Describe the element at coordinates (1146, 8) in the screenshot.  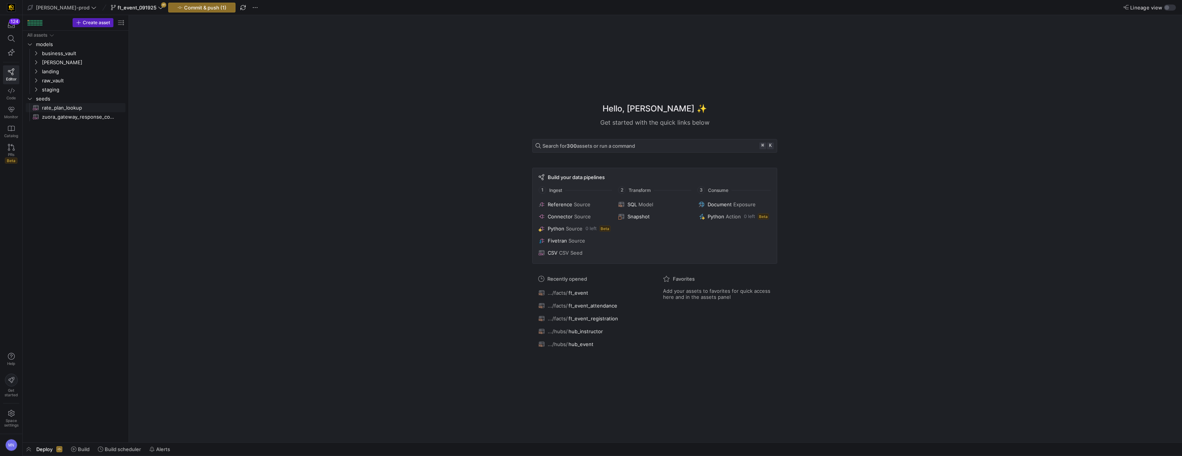
I see `span: Lineage view` at that location.